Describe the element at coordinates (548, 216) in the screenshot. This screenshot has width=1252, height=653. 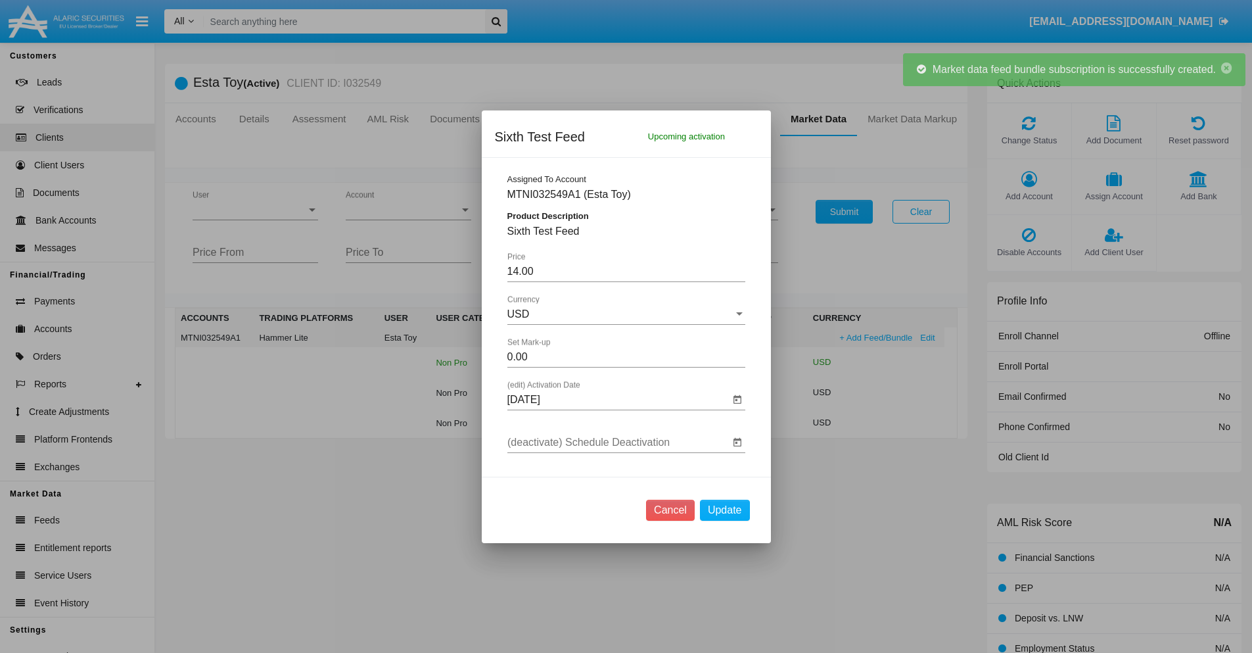
I see `span: Product Description` at that location.